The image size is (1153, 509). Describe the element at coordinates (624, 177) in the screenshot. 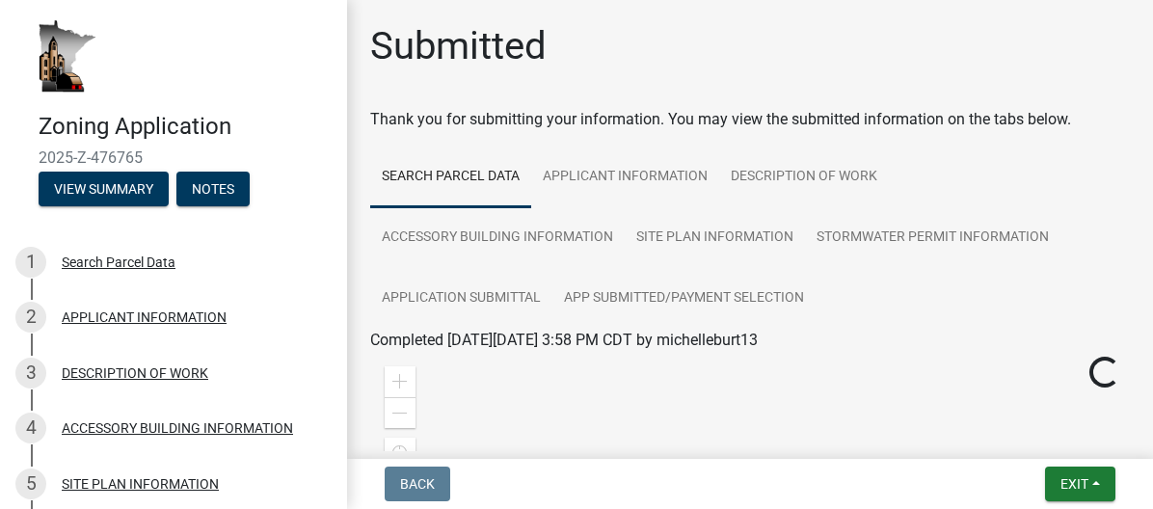

I see `a: APPLICANT INFORMATION` at that location.